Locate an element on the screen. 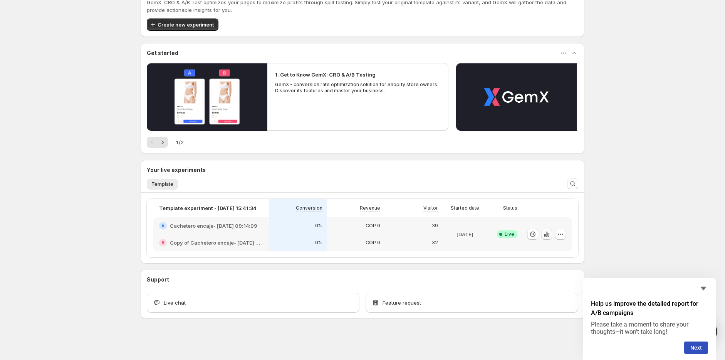 This screenshot has width=725, height=360. p: Started date is located at coordinates (465, 208).